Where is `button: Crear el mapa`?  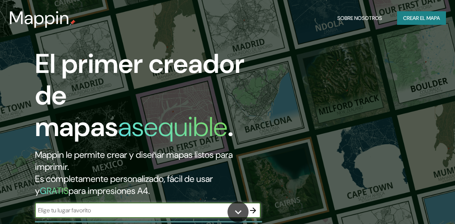 button: Crear el mapa is located at coordinates (421, 18).